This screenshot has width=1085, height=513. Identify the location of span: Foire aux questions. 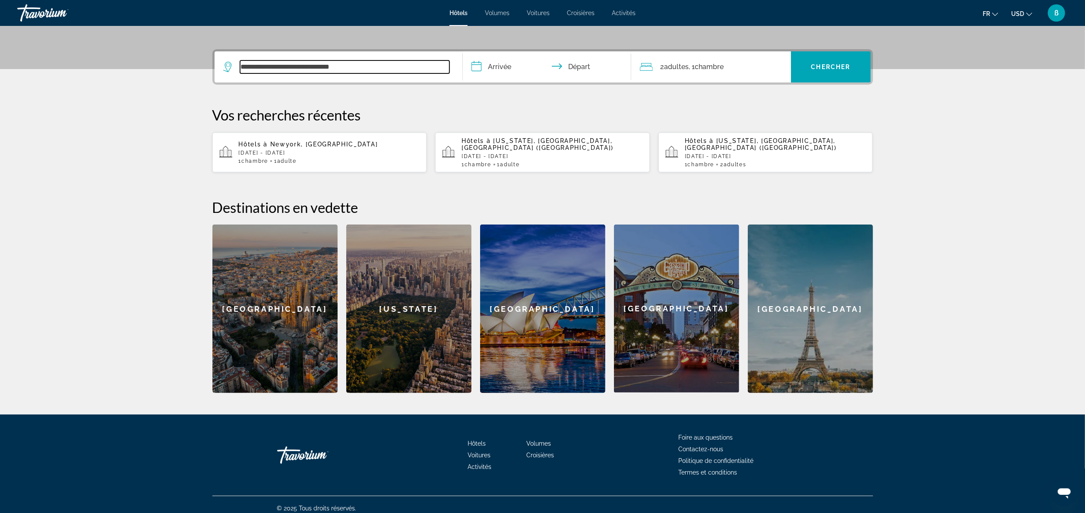
(706, 437).